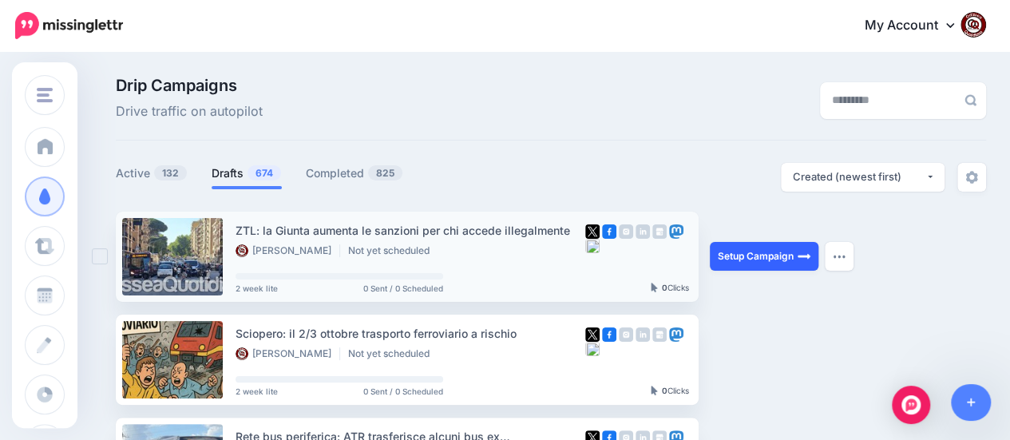 The width and height of the screenshot is (1010, 440). Describe the element at coordinates (764, 256) in the screenshot. I see `a: Setup Campaign` at that location.